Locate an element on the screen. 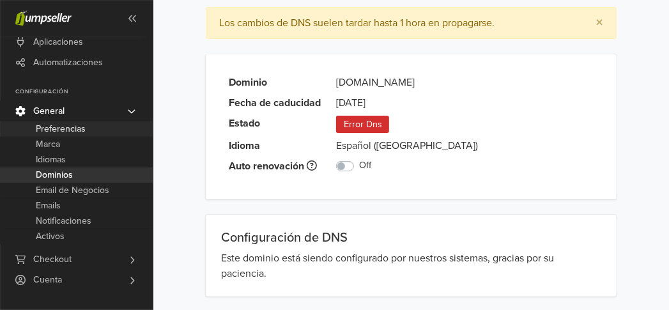  p: Este dominio está siendo configurado por nuestros sistemas, gracias por su paciencia. is located at coordinates (411, 266).